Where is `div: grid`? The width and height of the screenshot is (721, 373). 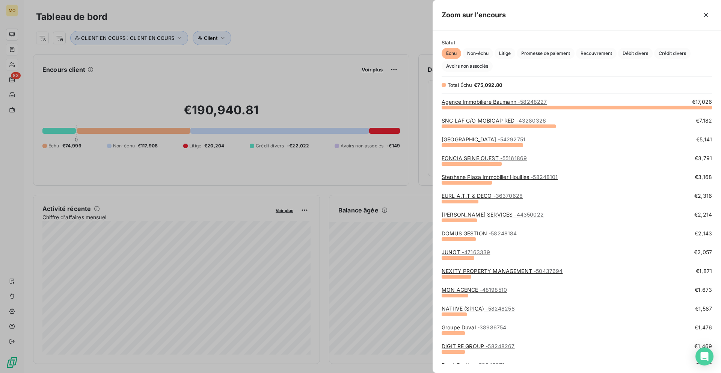 div: grid is located at coordinates (577, 231).